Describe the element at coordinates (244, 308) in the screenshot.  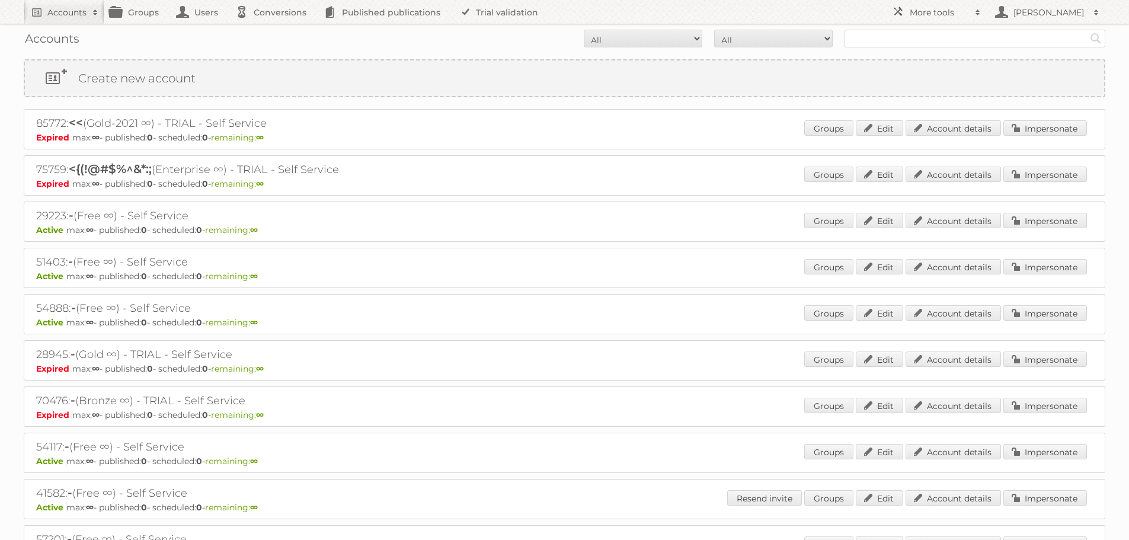
I see `h2: 54888: (Free ∞) - Self Service` at that location.